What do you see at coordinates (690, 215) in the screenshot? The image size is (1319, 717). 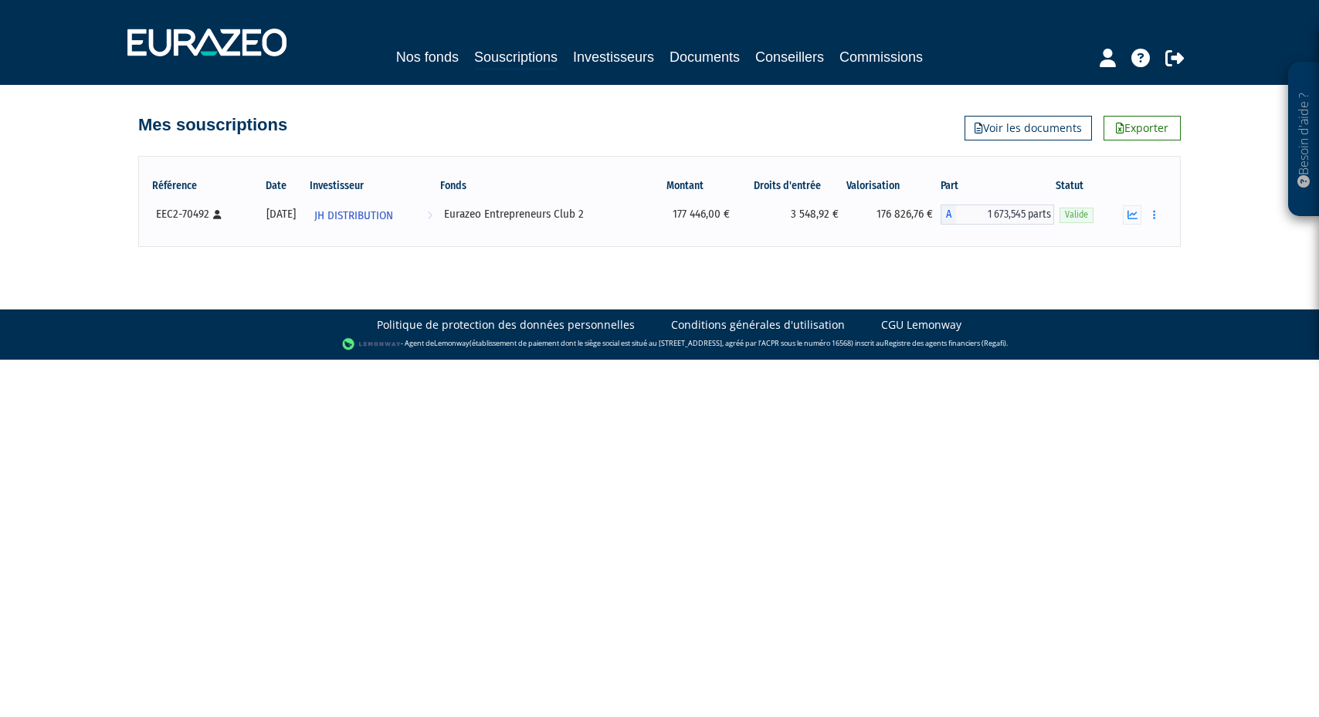 I see `td: 177 446,00 €` at bounding box center [690, 215].